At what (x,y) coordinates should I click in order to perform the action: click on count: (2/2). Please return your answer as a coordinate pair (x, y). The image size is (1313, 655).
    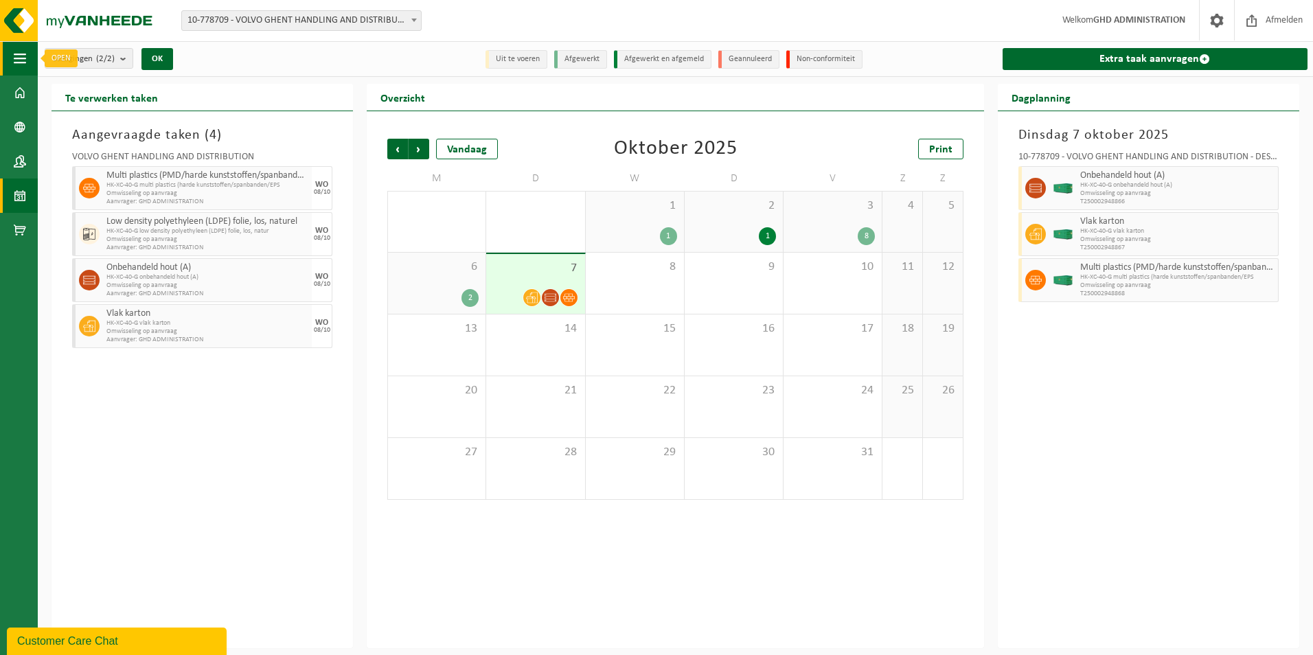
    Looking at the image, I should click on (105, 58).